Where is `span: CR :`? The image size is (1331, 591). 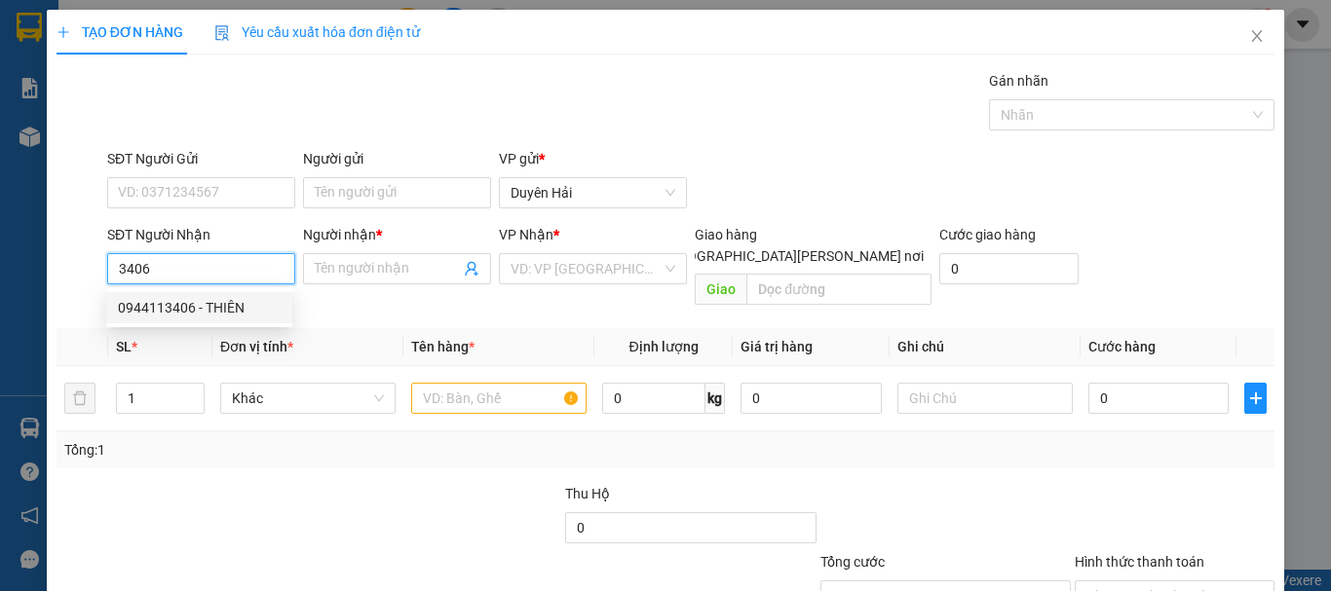 span: CR : is located at coordinates (29, 114).